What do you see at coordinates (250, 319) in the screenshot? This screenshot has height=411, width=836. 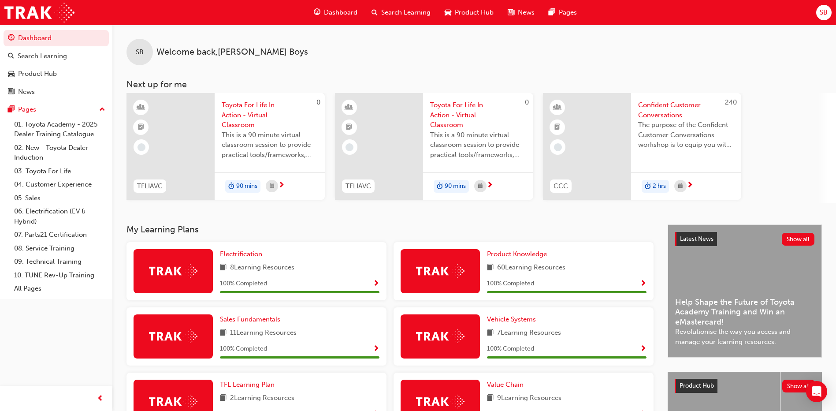 I see `span: Sales Fundamentals` at bounding box center [250, 319].